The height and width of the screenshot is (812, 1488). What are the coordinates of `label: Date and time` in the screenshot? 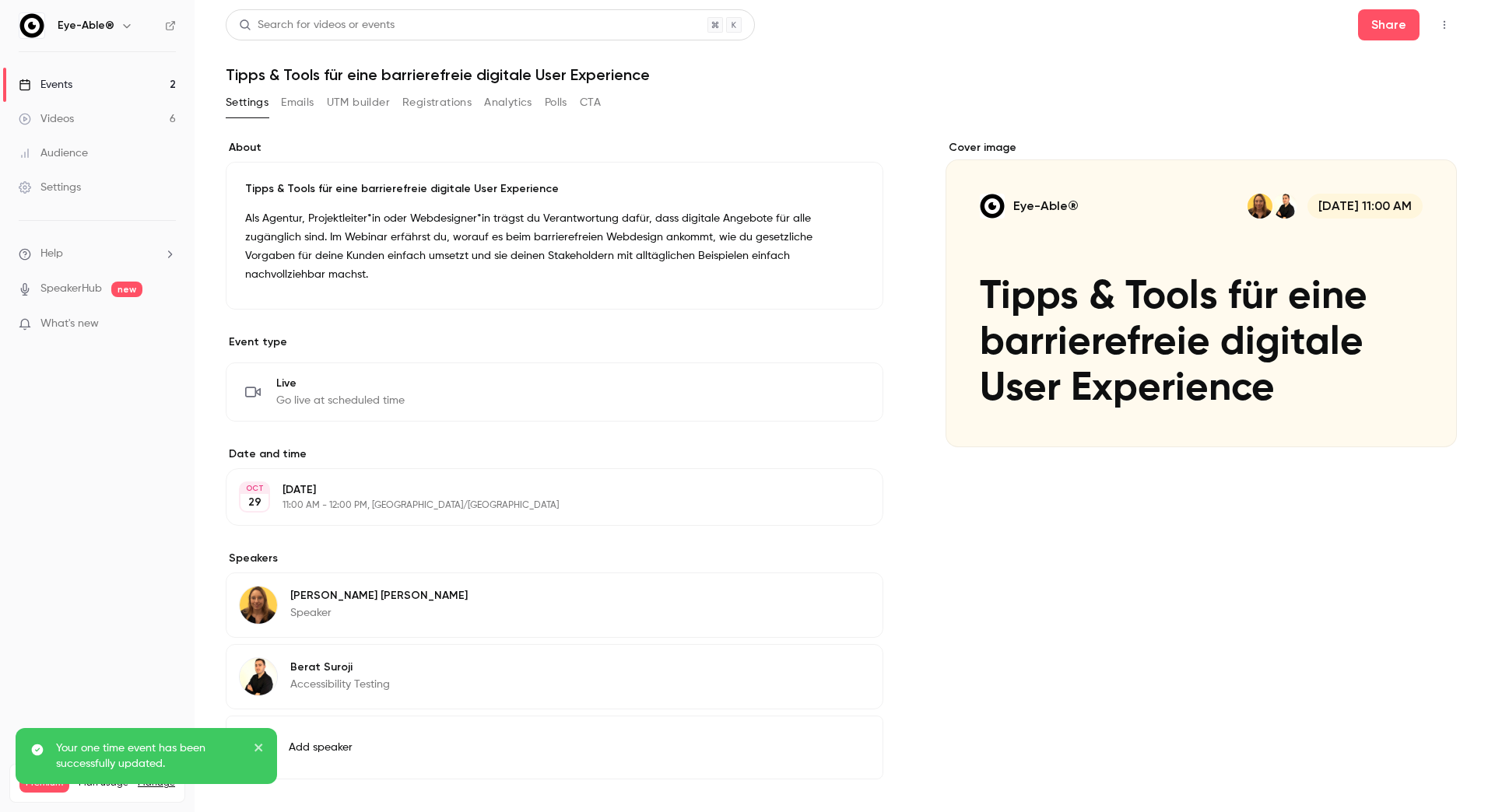 It's located at (555, 454).